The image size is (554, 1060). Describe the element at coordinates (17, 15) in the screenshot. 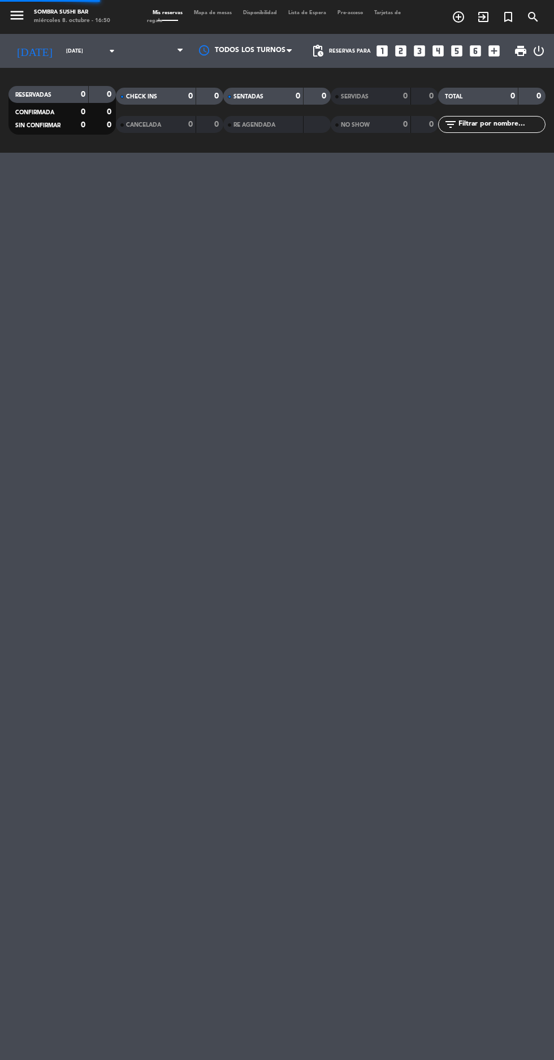

I see `i: menu` at that location.